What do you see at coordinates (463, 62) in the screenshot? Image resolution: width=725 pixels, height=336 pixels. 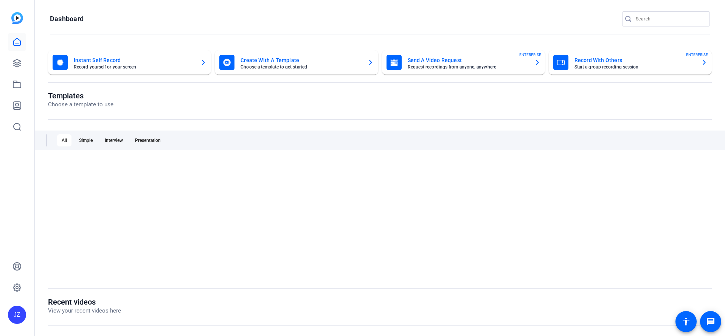 I see `button: Send A Video RequestRequest recordings from anyone, anywhereENTERPRISE` at bounding box center [463, 62].